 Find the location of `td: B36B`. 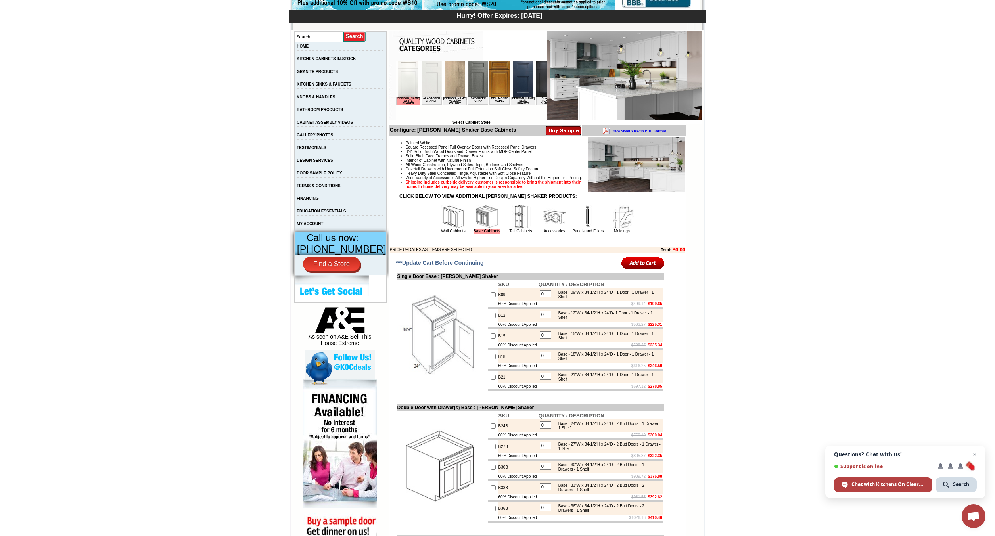

td: B36B is located at coordinates (518, 509).